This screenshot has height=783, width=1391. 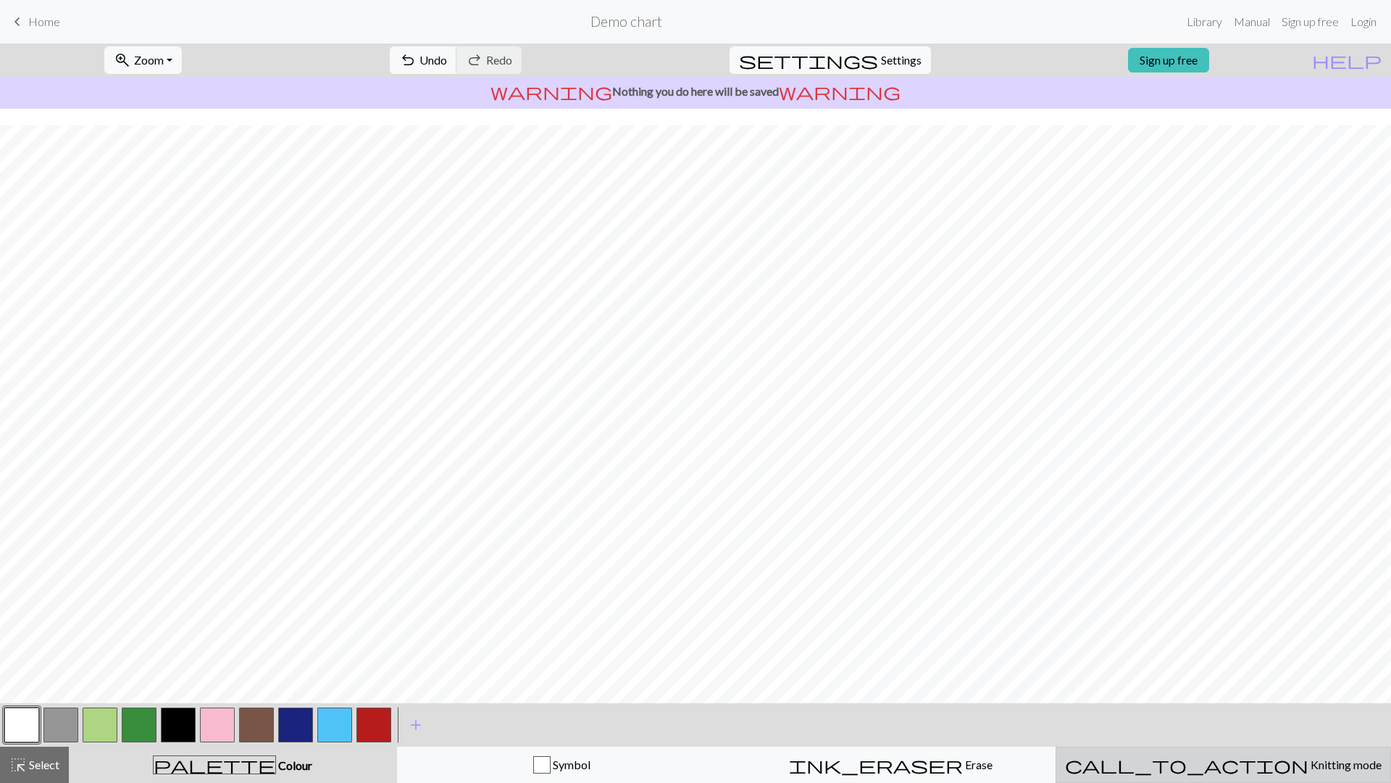 What do you see at coordinates (43, 764) in the screenshot?
I see `span: Select` at bounding box center [43, 764].